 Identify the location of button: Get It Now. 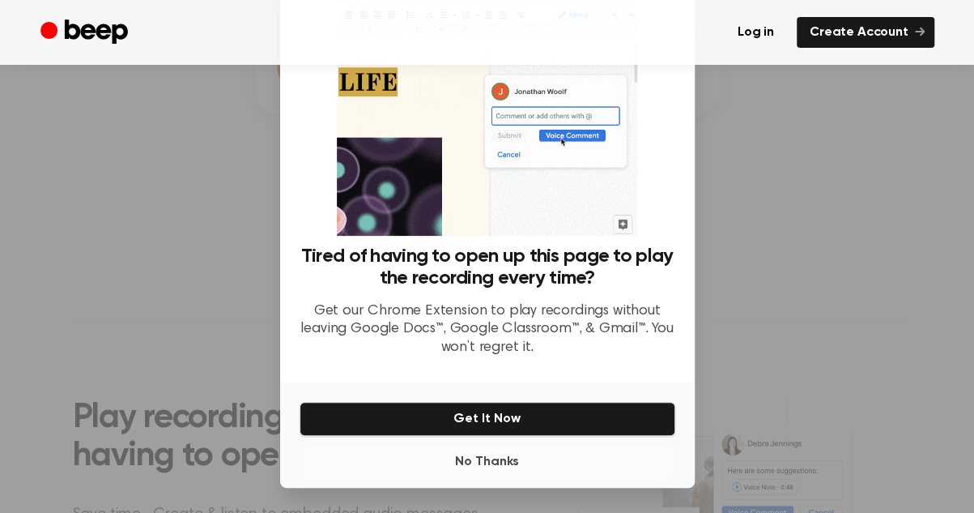
(487, 419).